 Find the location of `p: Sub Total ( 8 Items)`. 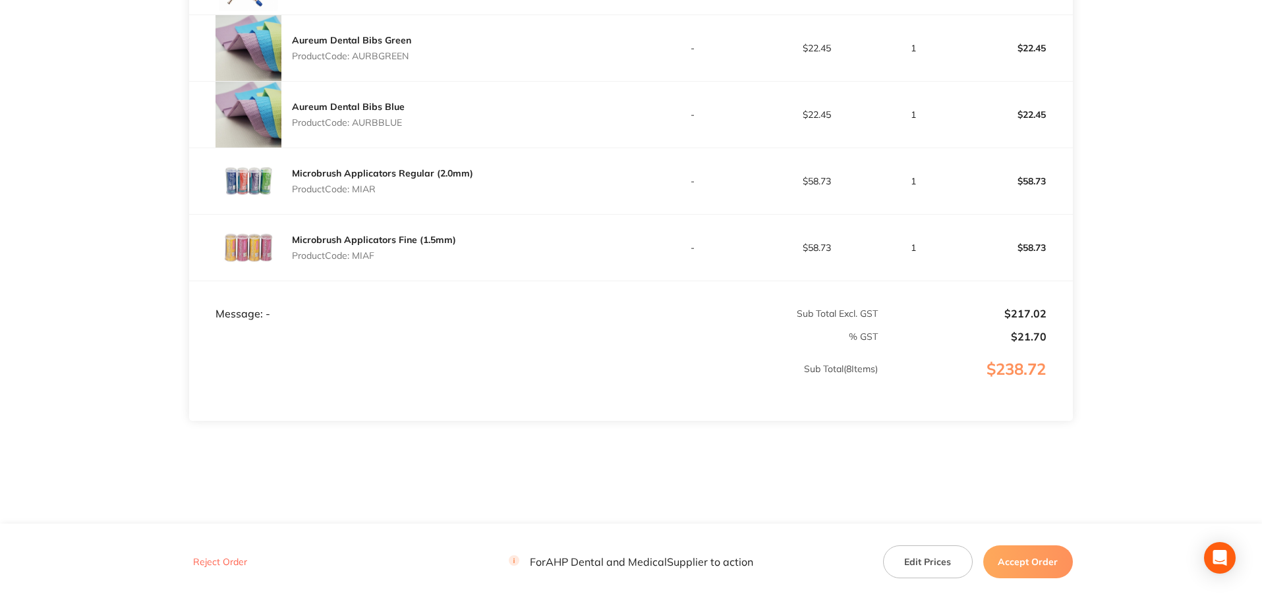

p: Sub Total ( 8 Items) is located at coordinates (534, 382).